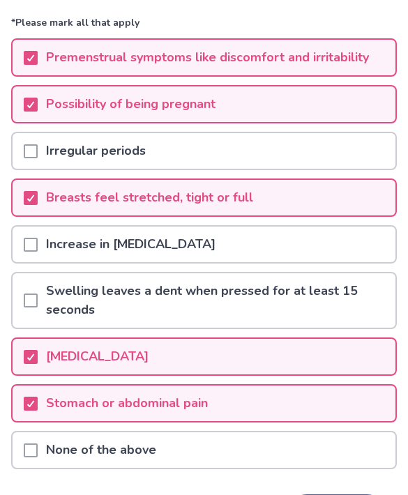 This screenshot has height=495, width=408. I want to click on p: Swelling leaves a dent when pressed for at least 15 seconds, so click(216, 300).